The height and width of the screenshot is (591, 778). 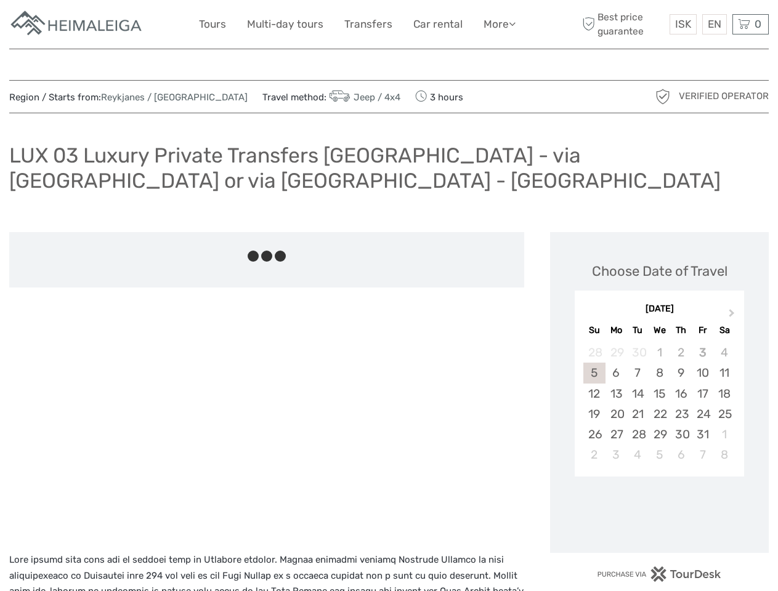 I want to click on div: Choose Saturday, November 8th, 2025, so click(x=724, y=454).